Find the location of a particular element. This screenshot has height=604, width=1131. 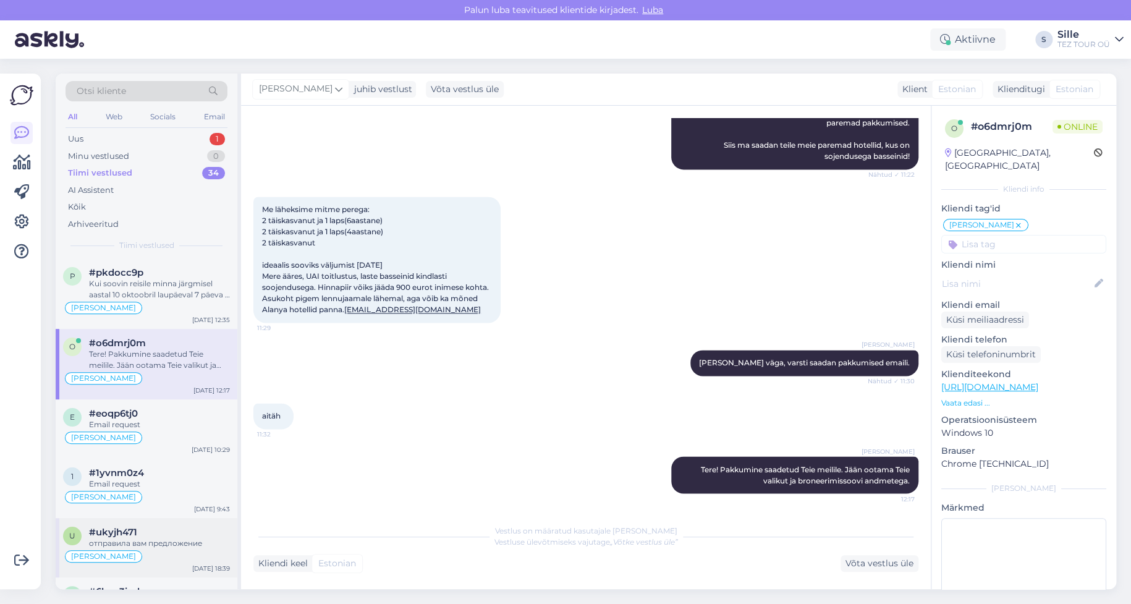

span: Luba is located at coordinates (652, 10).